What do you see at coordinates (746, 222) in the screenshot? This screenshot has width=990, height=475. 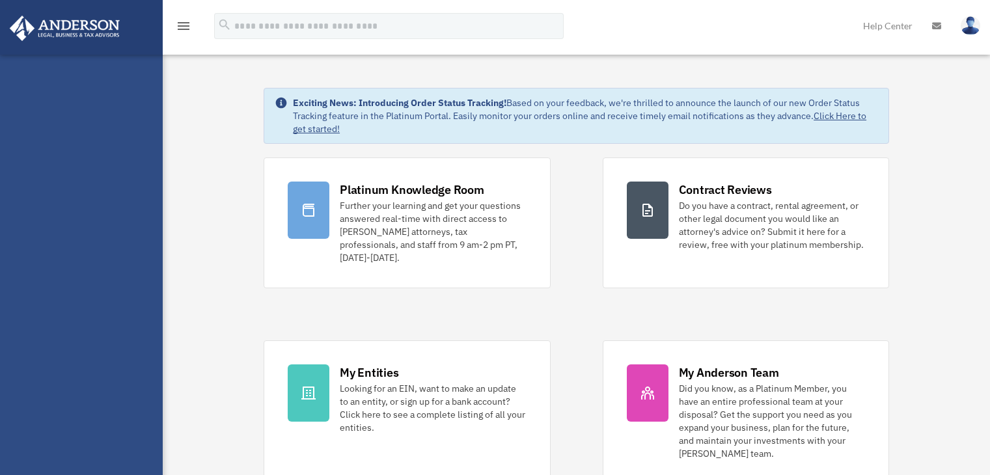 I see `a: Contract Reviews Do you have a contract, rental agreement, or other legal document you would like...` at bounding box center [746, 222].